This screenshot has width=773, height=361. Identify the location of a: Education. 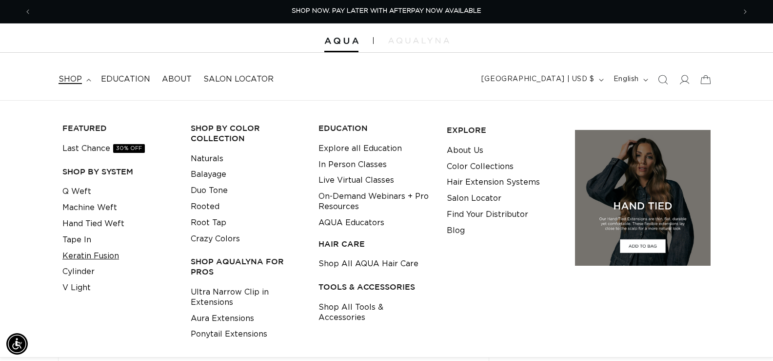
(125, 79).